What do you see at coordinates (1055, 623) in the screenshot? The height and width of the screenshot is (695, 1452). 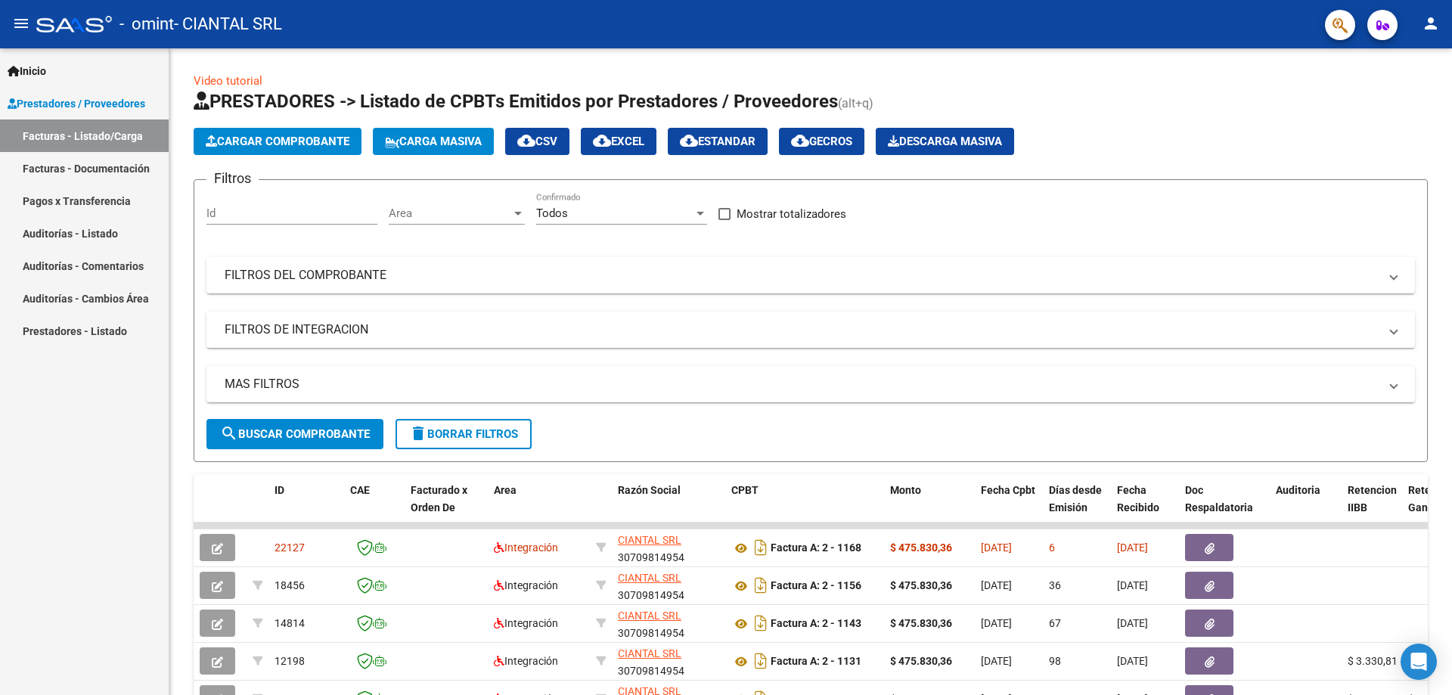 I see `span: 67` at bounding box center [1055, 623].